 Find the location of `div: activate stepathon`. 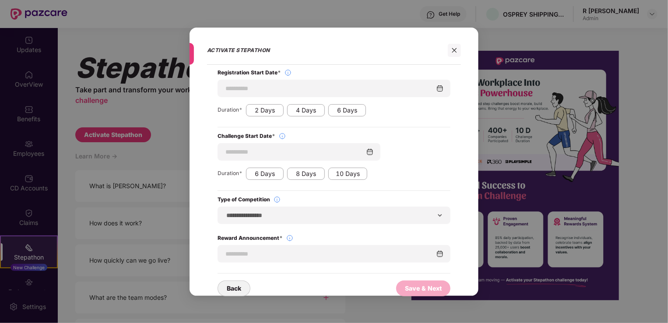

div: activate stepathon is located at coordinates (323, 50).